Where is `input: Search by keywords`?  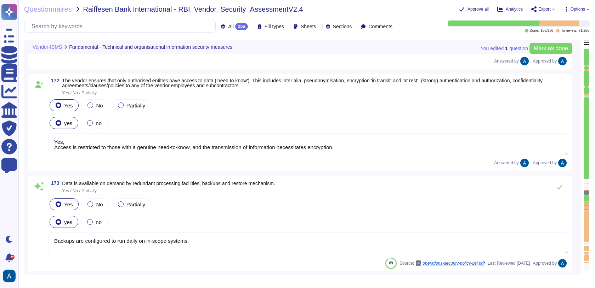 input: Search by keywords is located at coordinates (121, 26).